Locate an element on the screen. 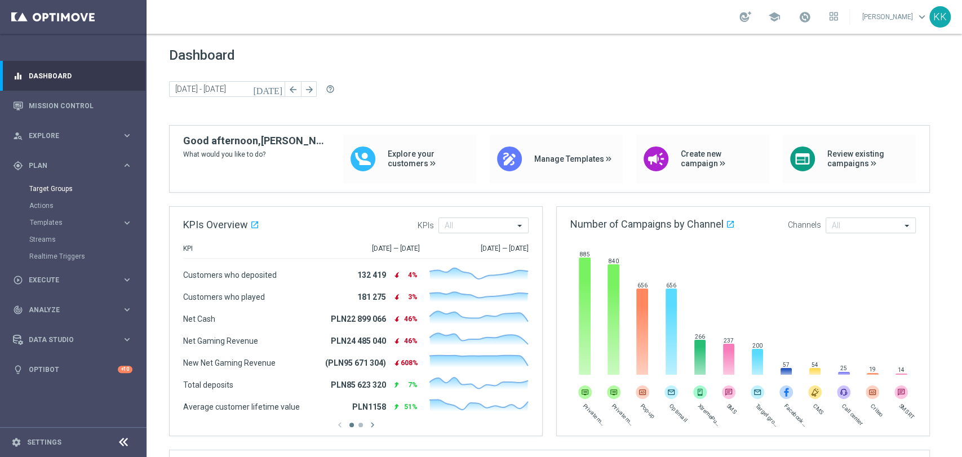  div: Streams is located at coordinates (87, 240).